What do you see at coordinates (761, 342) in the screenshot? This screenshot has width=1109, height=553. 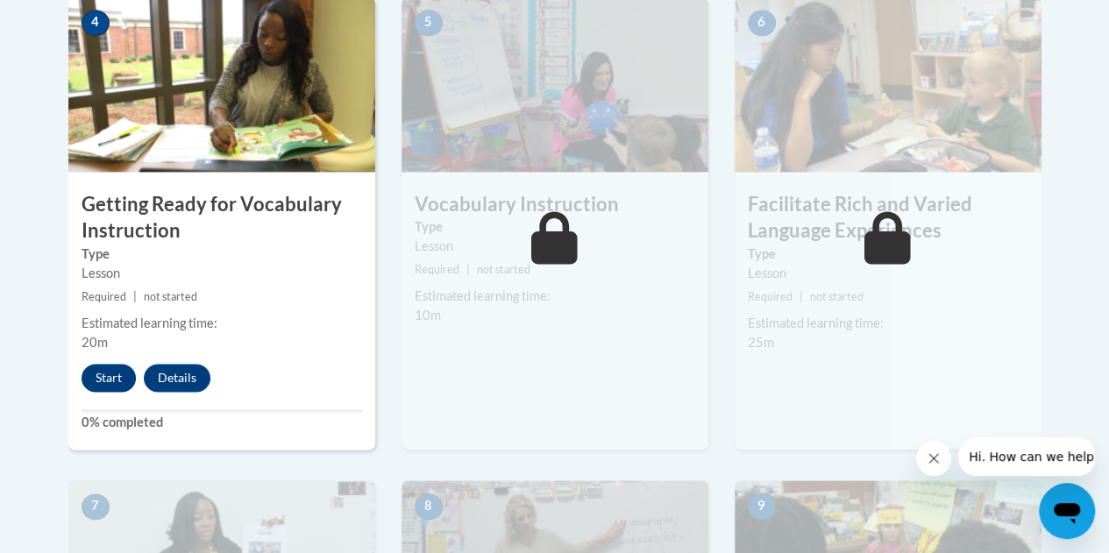 I see `span: 25m` at bounding box center [761, 342].